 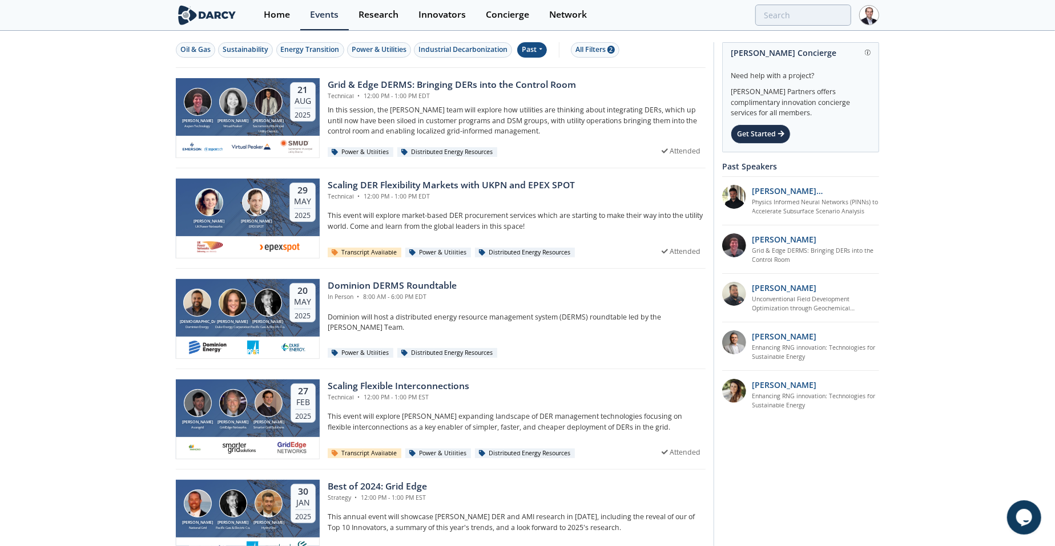 I want to click on div: Technical 12:00 PM - 1:00 PM EDT, so click(x=451, y=96).